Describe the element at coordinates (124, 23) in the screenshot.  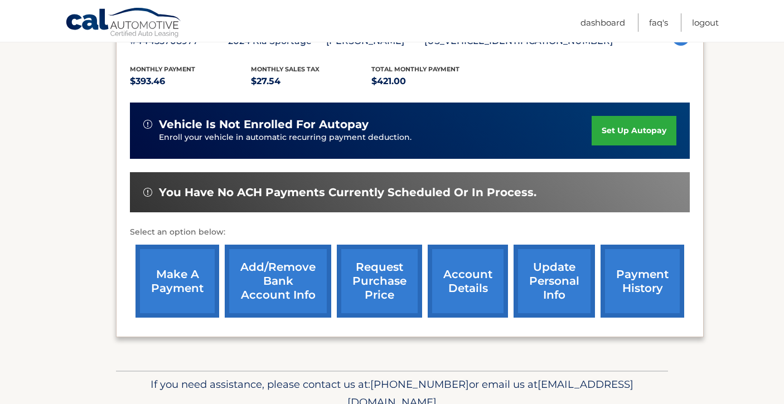
I see `a: Cal Automotive` at that location.